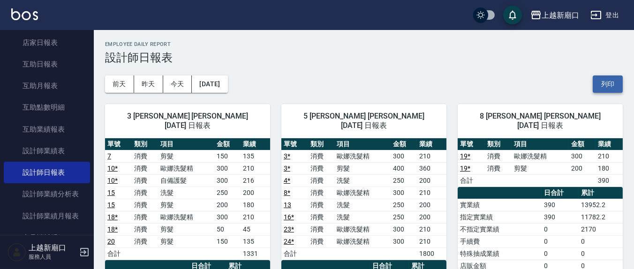 The image size is (634, 269). Describe the element at coordinates (500, 205) in the screenshot. I see `td: 實業績` at that location.